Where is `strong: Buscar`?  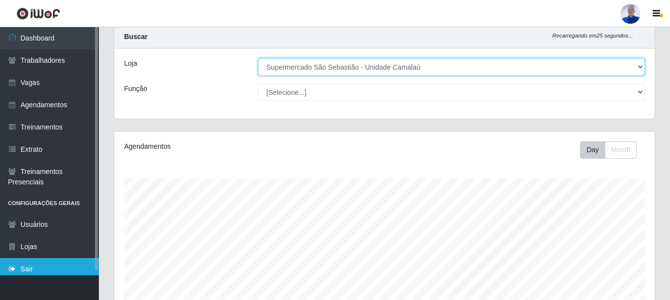
strong: Buscar is located at coordinates (135, 37).